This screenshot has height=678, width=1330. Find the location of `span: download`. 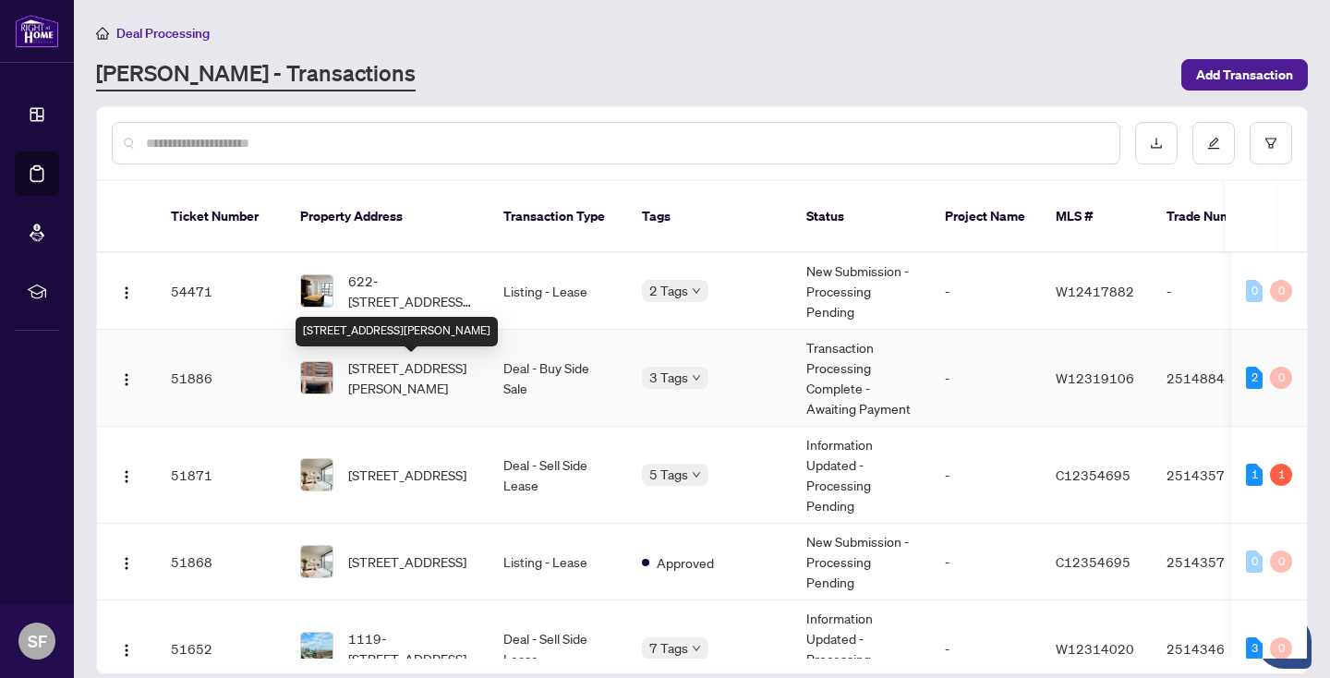

span: download is located at coordinates (1156, 143).